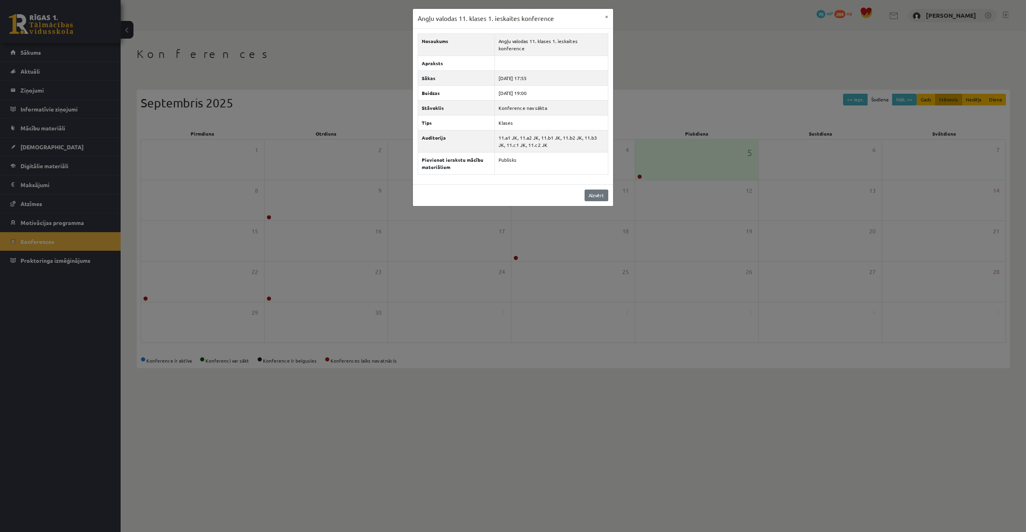  What do you see at coordinates (596, 195) in the screenshot?
I see `a: Aizvērt` at bounding box center [596, 195].